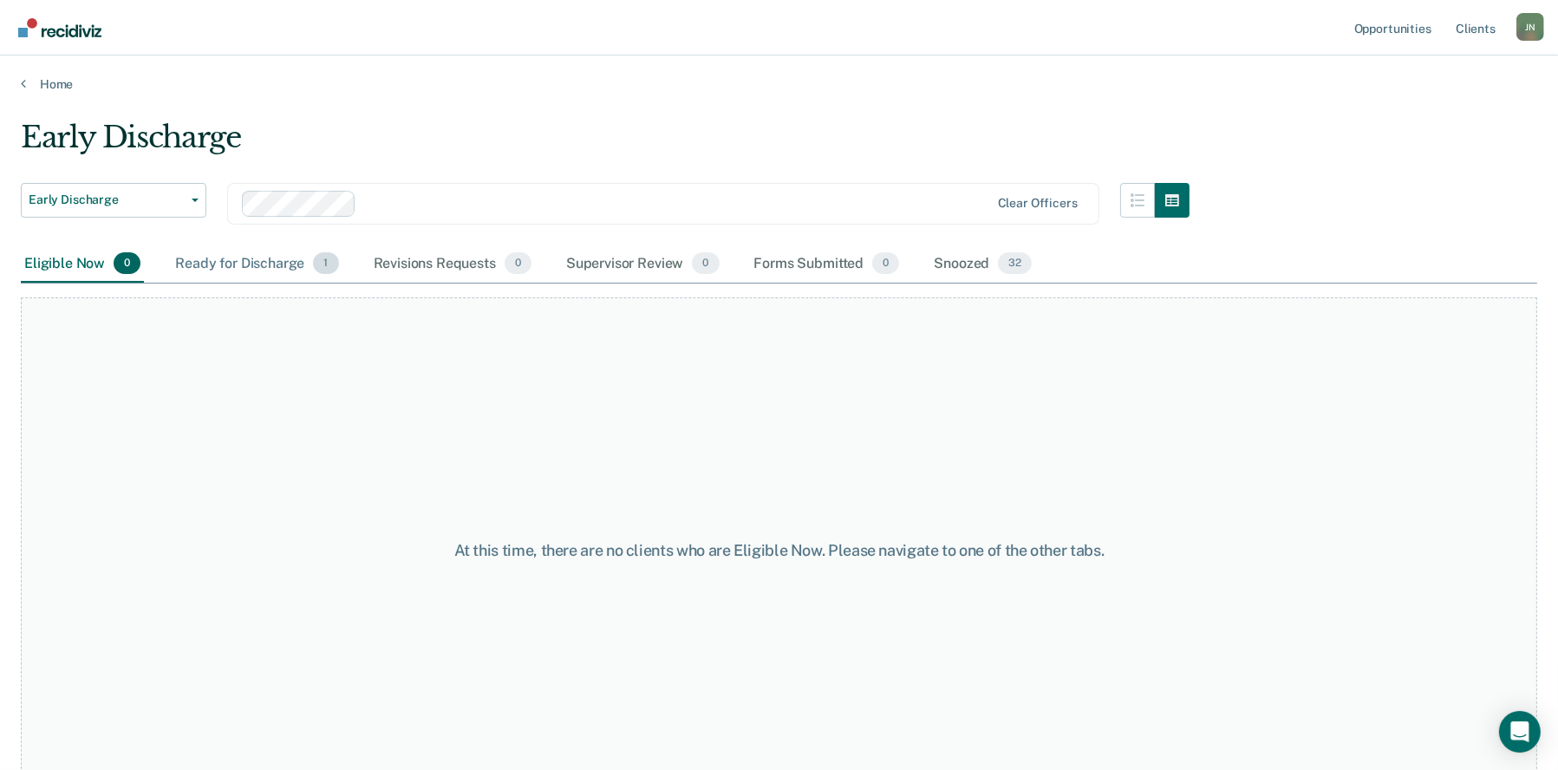 This screenshot has width=1558, height=770. What do you see at coordinates (1038, 203) in the screenshot?
I see `div: Clear officers` at bounding box center [1038, 203].